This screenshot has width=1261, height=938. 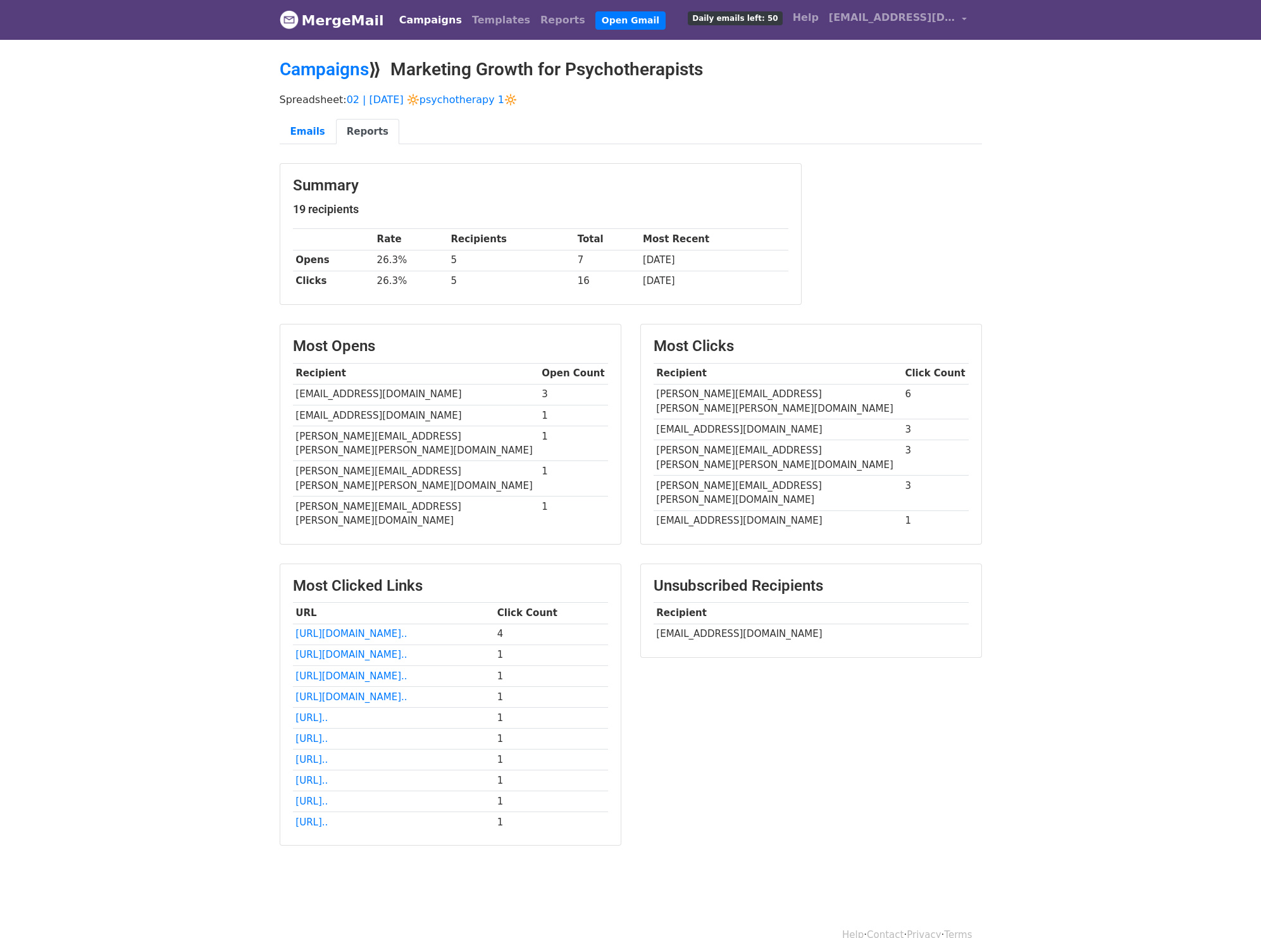 I want to click on th: Clicks, so click(x=333, y=281).